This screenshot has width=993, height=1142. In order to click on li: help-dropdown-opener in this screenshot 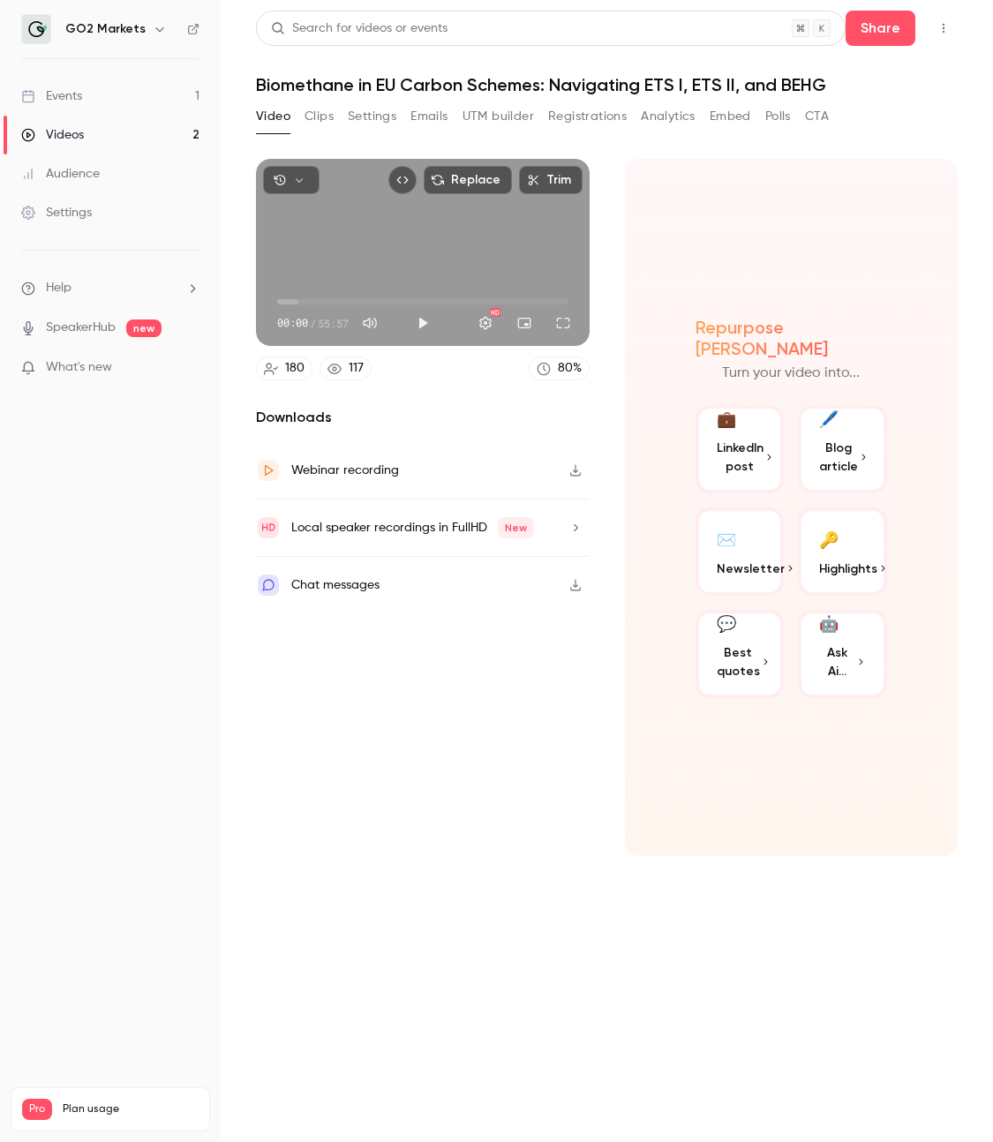, I will do `click(110, 288)`.